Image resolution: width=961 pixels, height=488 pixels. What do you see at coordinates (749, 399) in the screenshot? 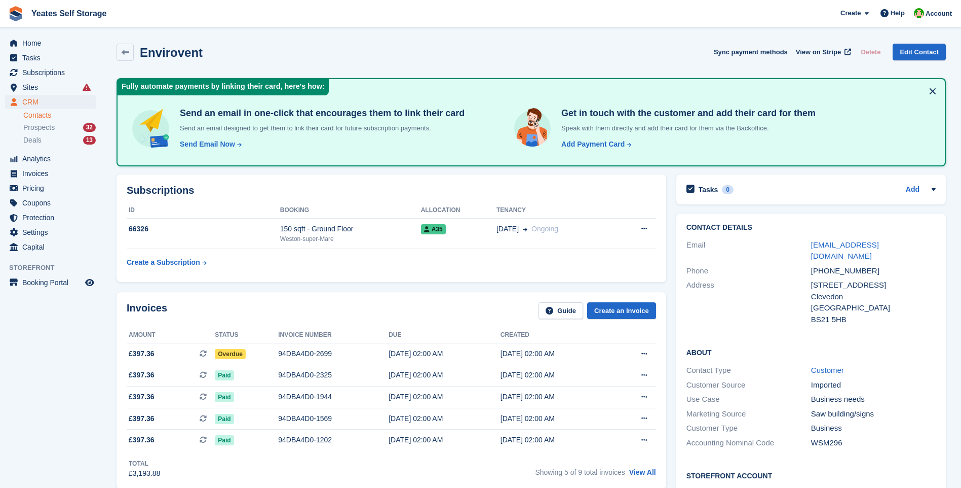
I see `div: Use Case` at bounding box center [749, 399].